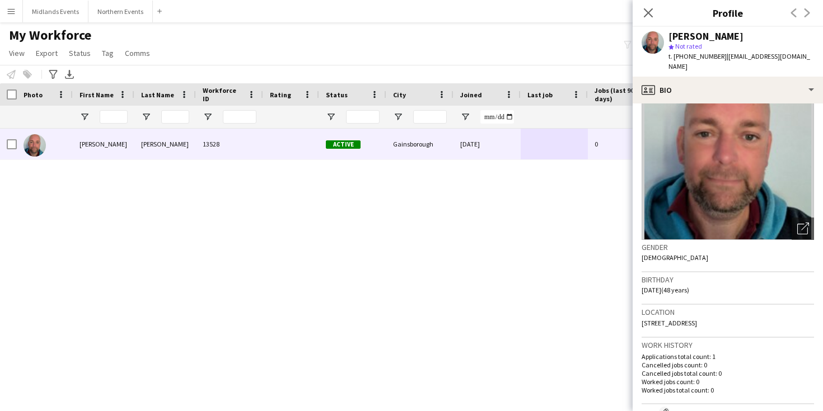 This screenshot has width=823, height=411. I want to click on app-action-btn: Export XLSX, so click(69, 74).